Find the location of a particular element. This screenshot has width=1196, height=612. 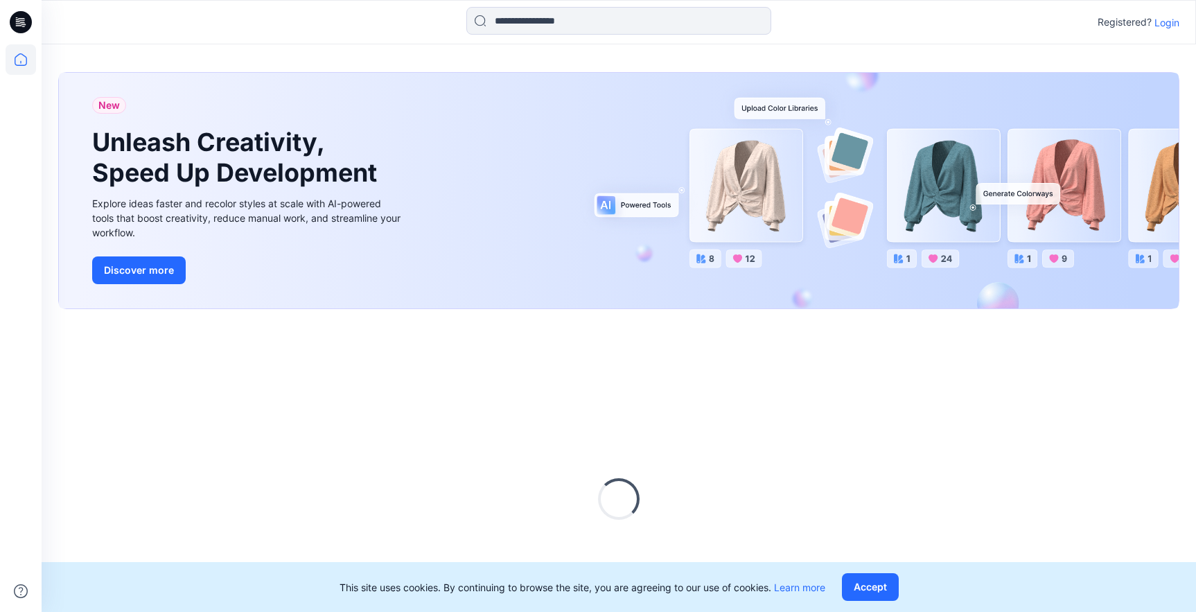

button: Discover more is located at coordinates (139, 270).